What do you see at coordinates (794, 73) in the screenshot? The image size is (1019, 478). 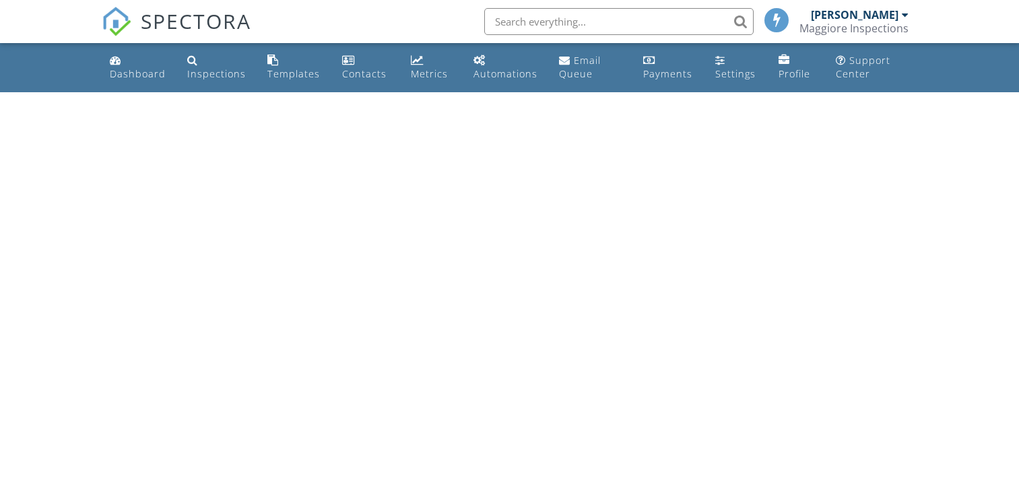 I see `div: Profile` at bounding box center [794, 73].